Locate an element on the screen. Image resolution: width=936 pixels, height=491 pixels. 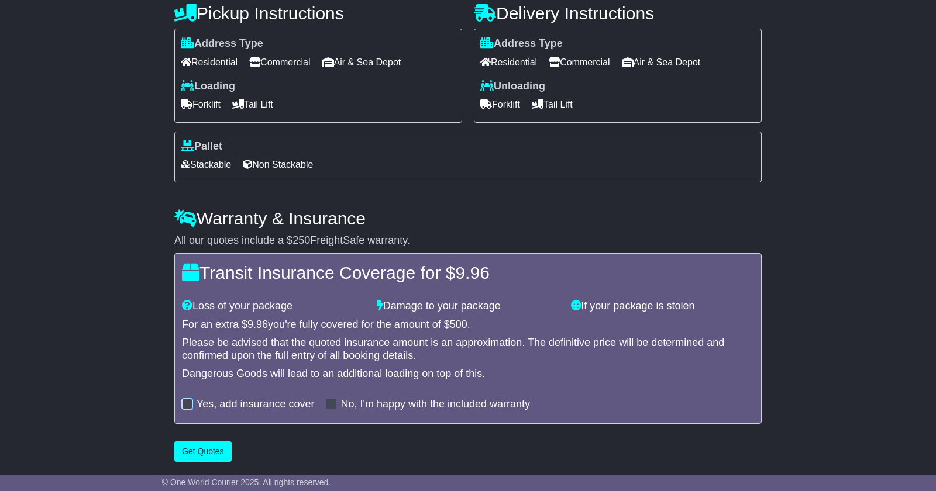
div: Loss of your package is located at coordinates (273, 307).